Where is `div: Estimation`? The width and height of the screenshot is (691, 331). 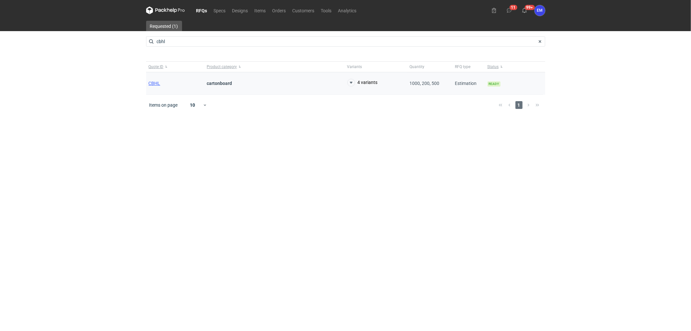
div: Estimation is located at coordinates (469, 83).